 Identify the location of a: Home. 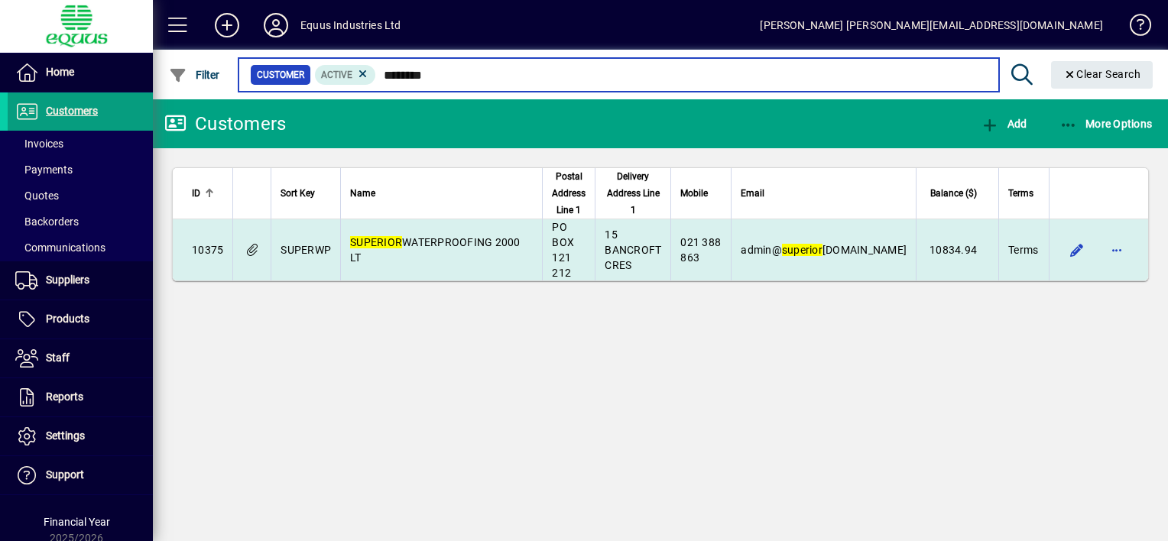
(80, 73).